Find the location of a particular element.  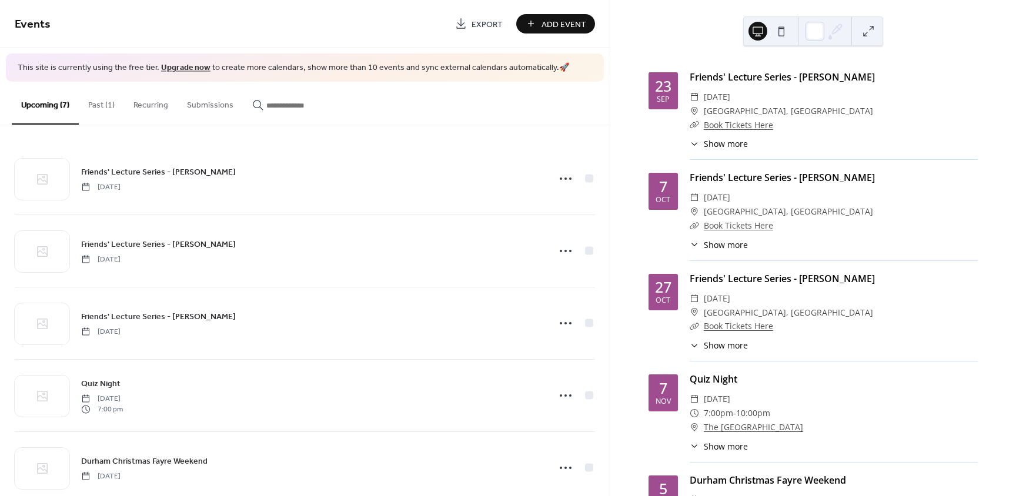

span: This site is currently using the free tier. to create more calendars, show more than 10 events an... is located at coordinates (293, 68).